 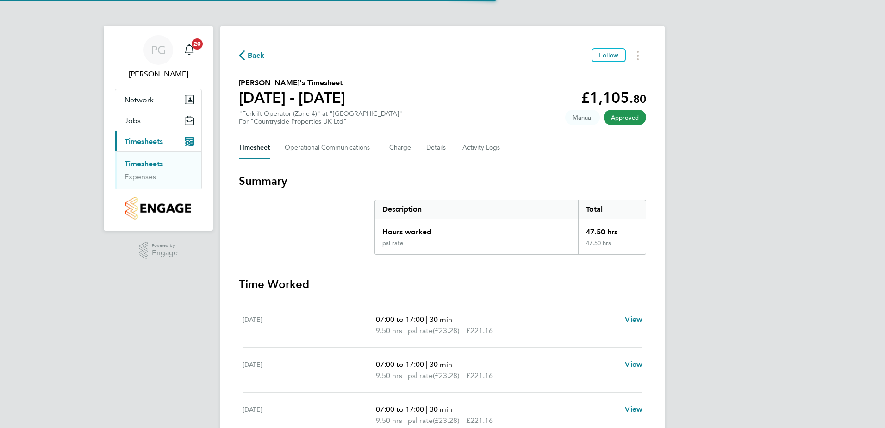 I want to click on h3: Summary, so click(x=442, y=181).